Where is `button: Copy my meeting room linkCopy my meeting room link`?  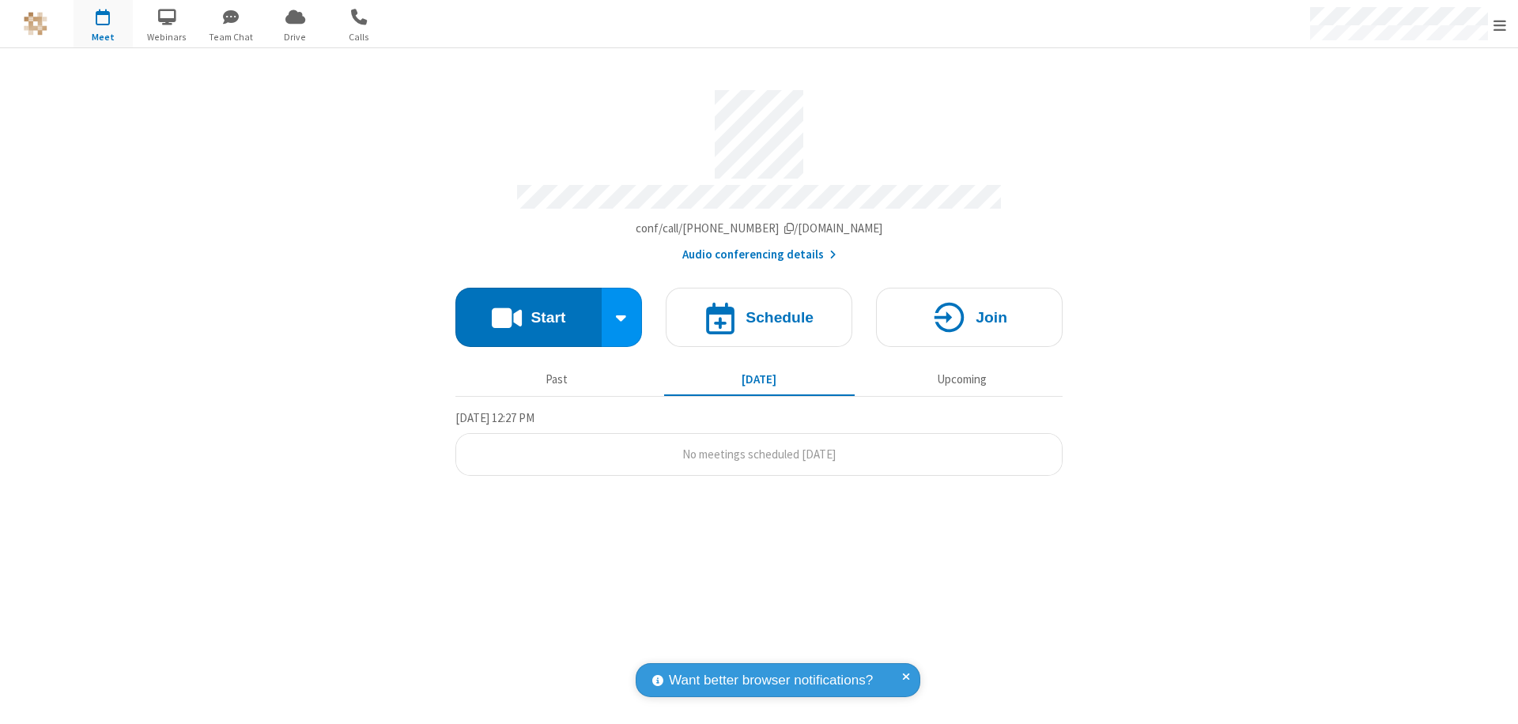
button: Copy my meeting room linkCopy my meeting room link is located at coordinates (759, 229).